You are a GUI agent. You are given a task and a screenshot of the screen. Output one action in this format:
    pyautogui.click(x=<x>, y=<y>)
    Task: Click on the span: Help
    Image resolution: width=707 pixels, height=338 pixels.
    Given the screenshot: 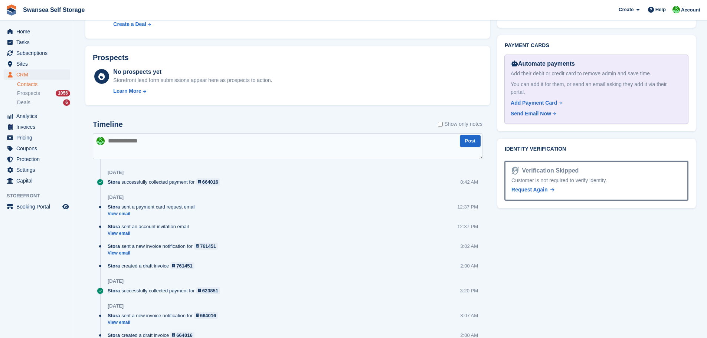 What is the action you would take?
    pyautogui.click(x=660, y=10)
    